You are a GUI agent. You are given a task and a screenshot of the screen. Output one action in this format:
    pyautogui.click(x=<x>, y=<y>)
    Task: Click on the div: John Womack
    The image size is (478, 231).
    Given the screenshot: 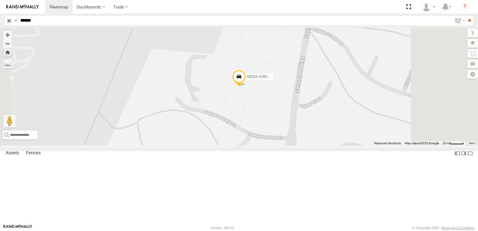 What is the action you would take?
    pyautogui.click(x=428, y=7)
    